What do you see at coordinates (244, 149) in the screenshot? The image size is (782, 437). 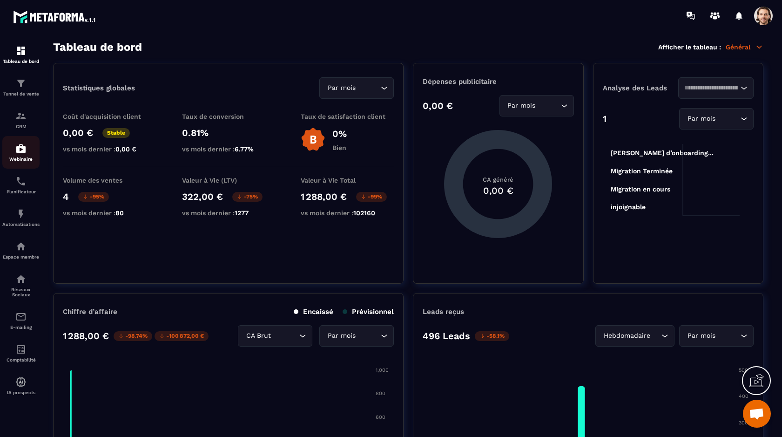 I see `span: 6.77%` at bounding box center [244, 149].